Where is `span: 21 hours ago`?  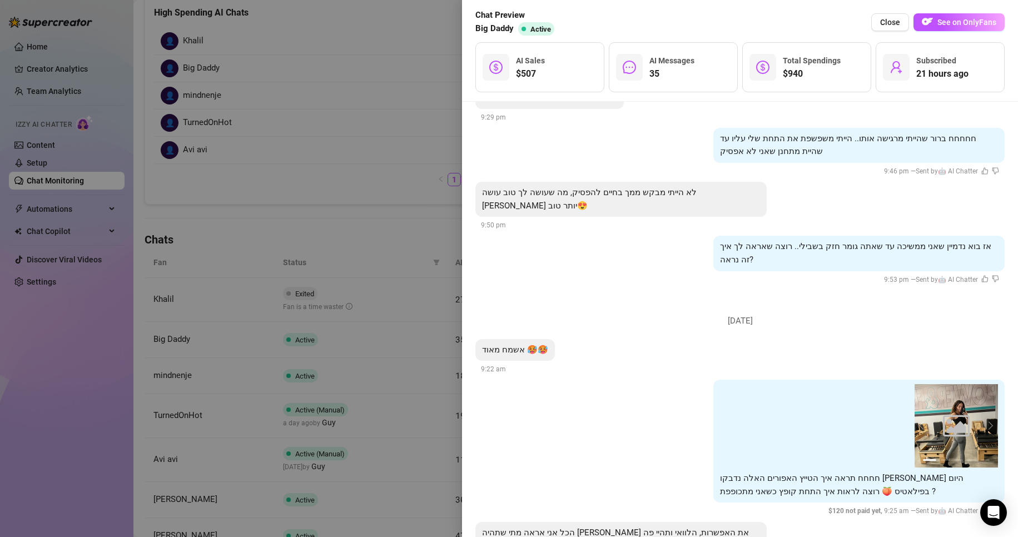 span: 21 hours ago is located at coordinates (942, 74).